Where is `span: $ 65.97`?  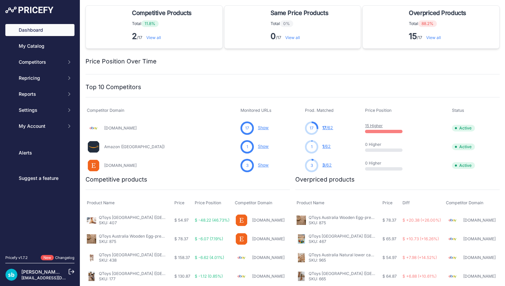 span: $ 65.97 is located at coordinates (390, 239).